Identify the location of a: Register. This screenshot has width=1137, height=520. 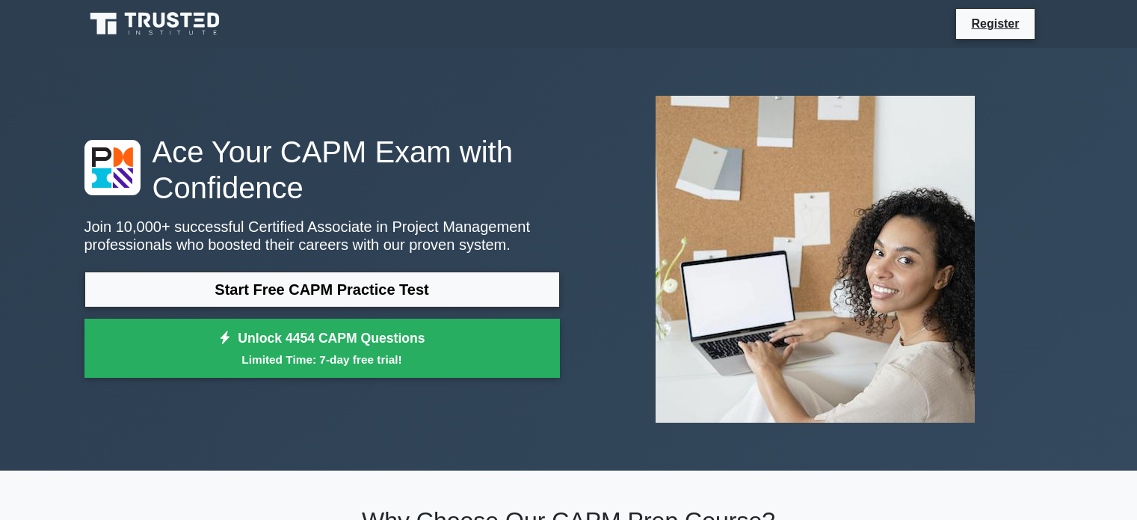
(995, 23).